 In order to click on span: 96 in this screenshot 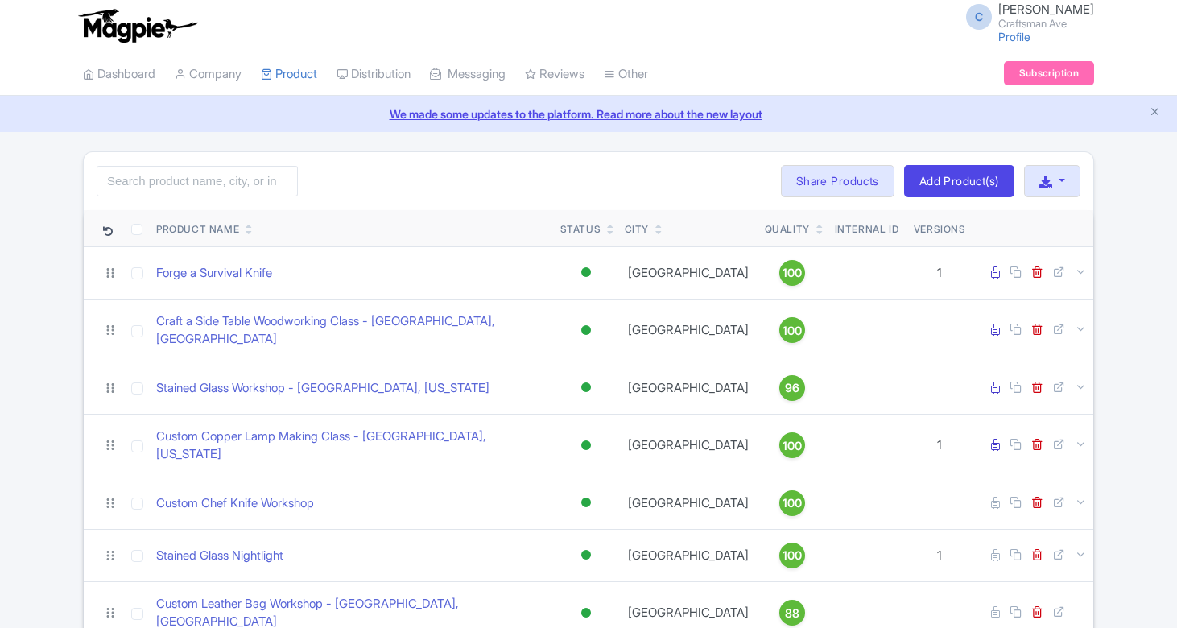, I will do `click(792, 388)`.